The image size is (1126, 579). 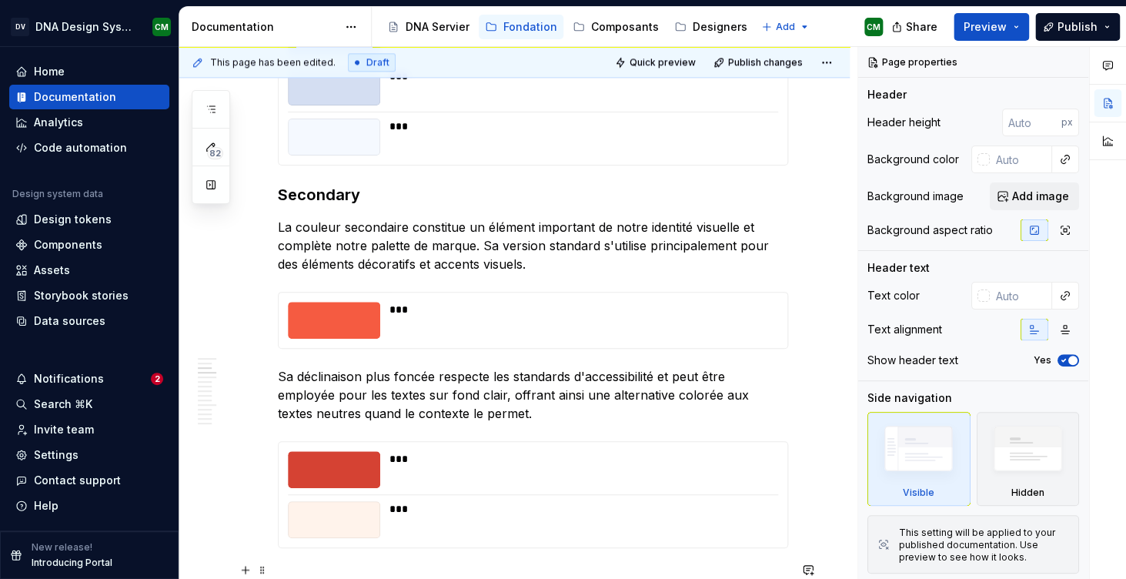 What do you see at coordinates (89, 219) in the screenshot?
I see `a: Design tokens` at bounding box center [89, 219].